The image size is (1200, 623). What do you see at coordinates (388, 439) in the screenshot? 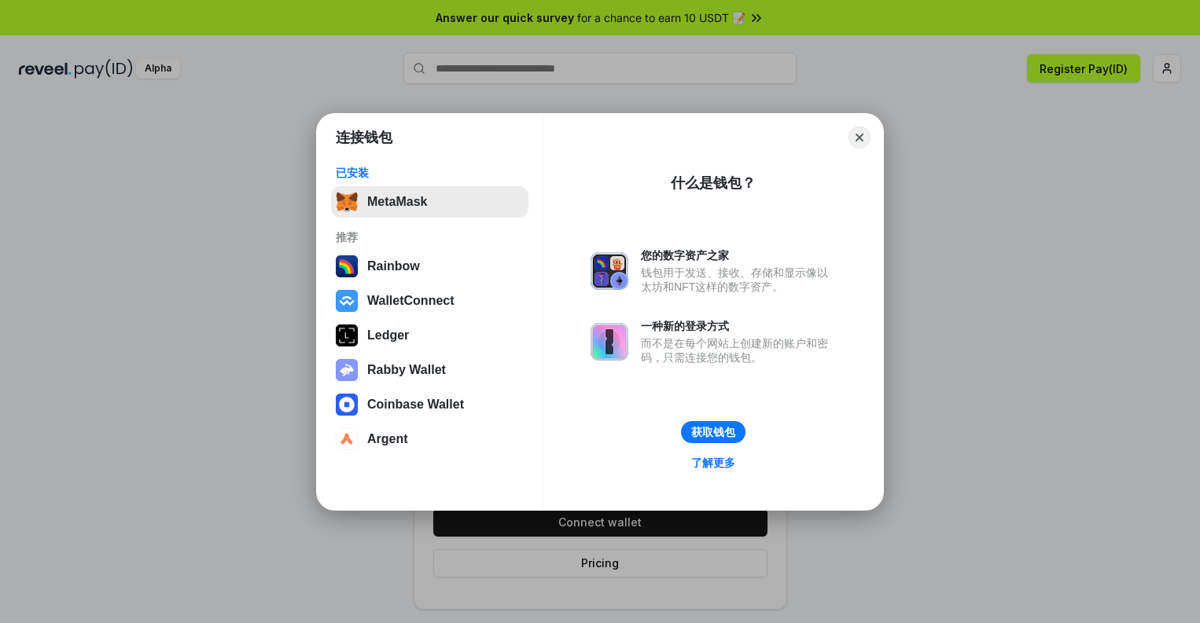
I see `div: Argent` at bounding box center [388, 439].